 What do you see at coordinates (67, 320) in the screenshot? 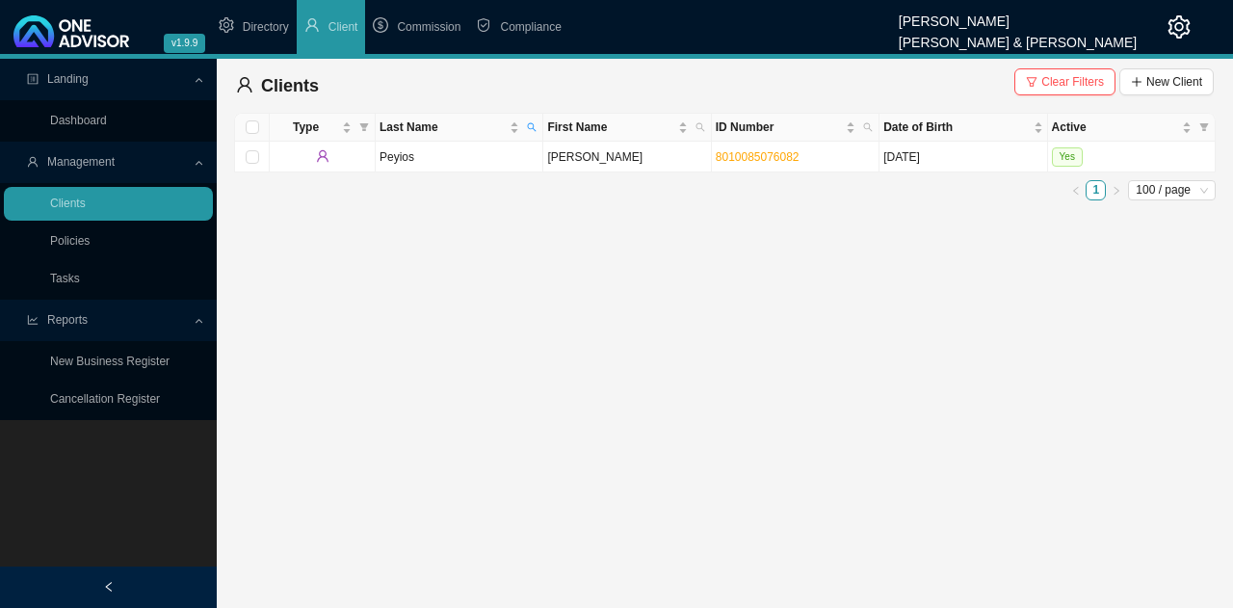
I see `span: Reports` at bounding box center [67, 320].